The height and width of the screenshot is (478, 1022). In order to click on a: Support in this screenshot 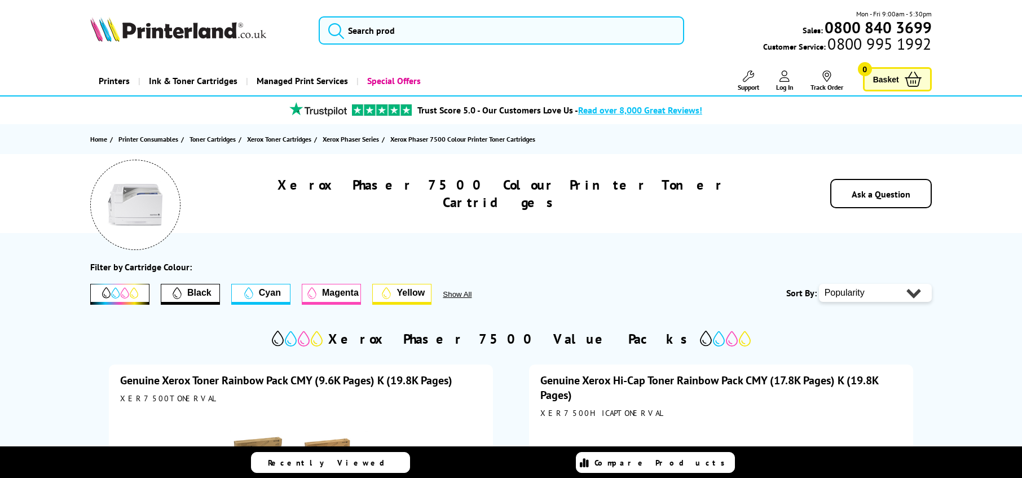, I will do `click(749, 81)`.